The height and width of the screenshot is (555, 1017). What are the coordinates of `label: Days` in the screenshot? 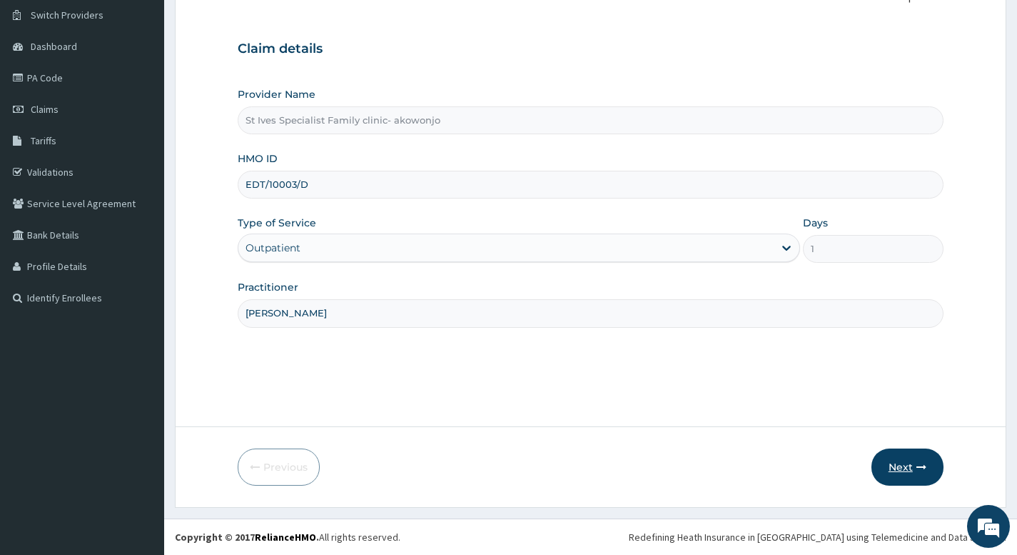 It's located at (815, 223).